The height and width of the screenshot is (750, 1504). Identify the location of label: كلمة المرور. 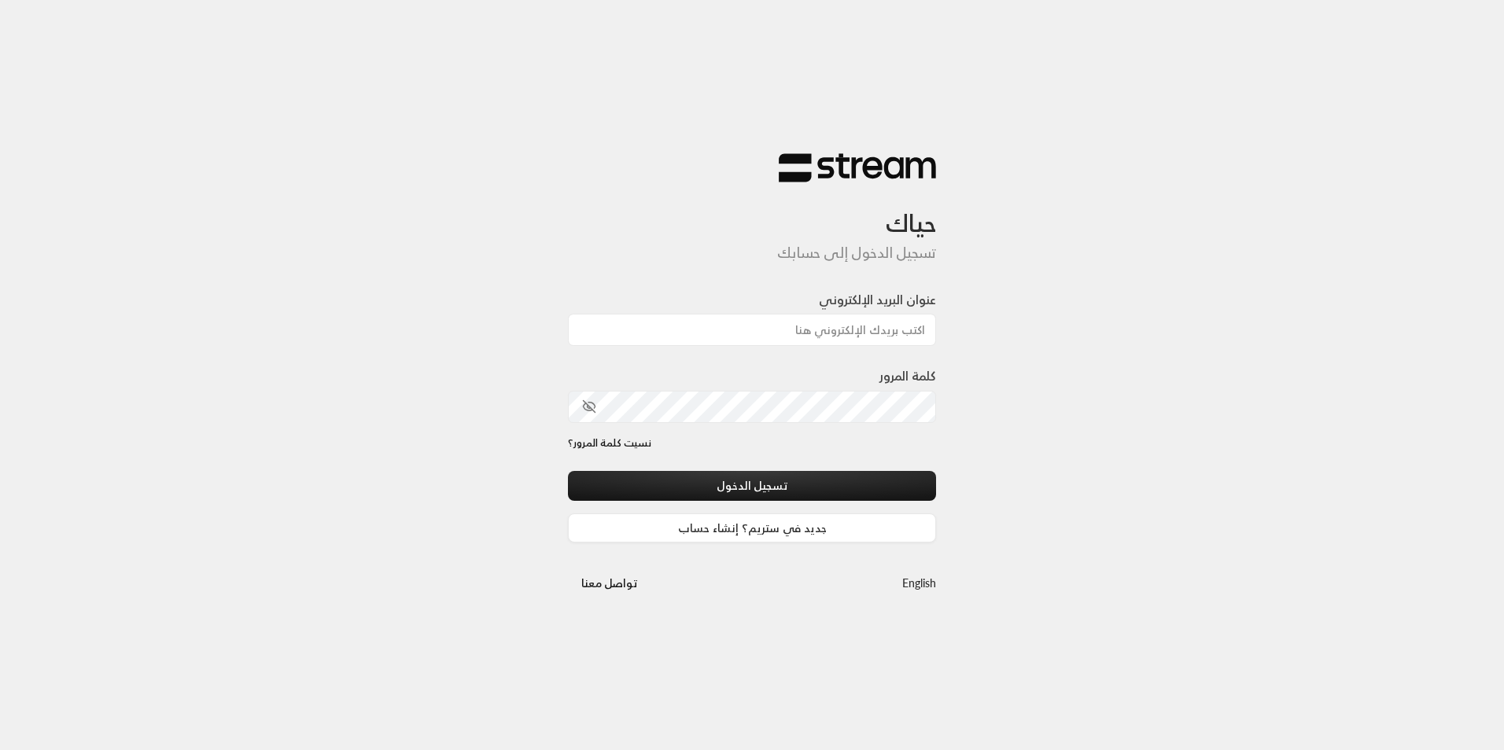
(908, 376).